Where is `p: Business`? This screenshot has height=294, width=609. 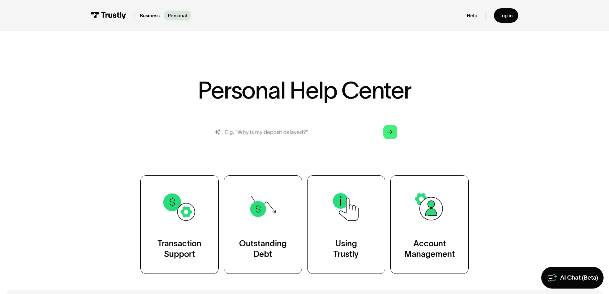 p: Business is located at coordinates (150, 16).